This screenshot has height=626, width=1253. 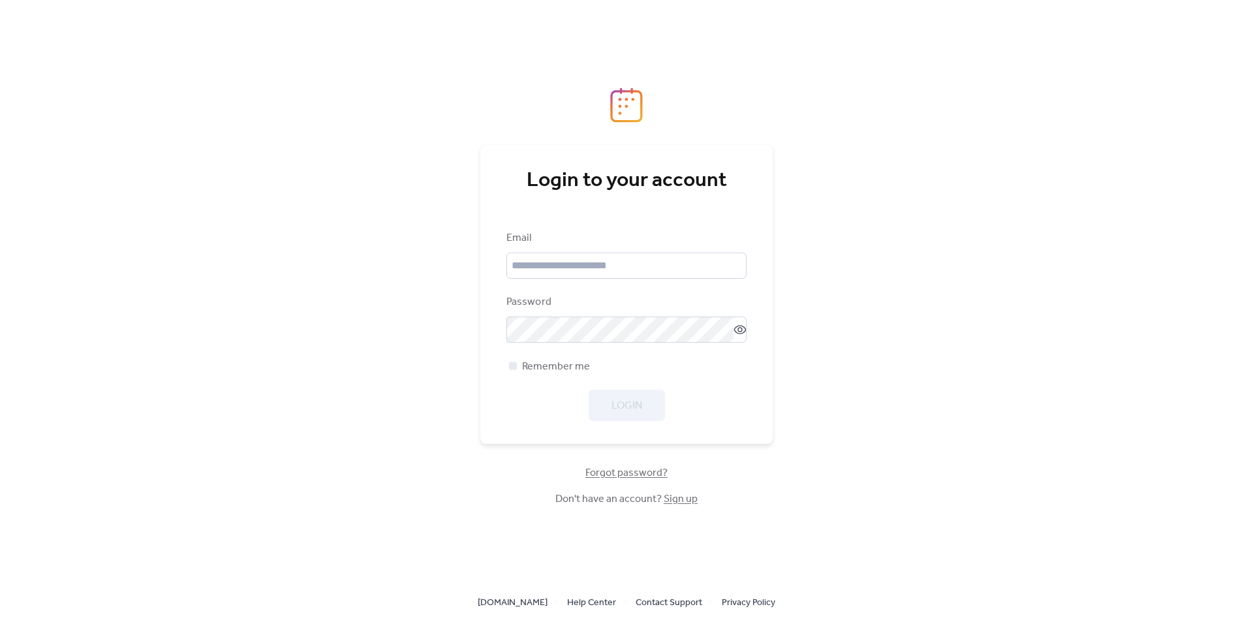 What do you see at coordinates (627, 499) in the screenshot?
I see `span: Don't have an account?` at bounding box center [627, 499].